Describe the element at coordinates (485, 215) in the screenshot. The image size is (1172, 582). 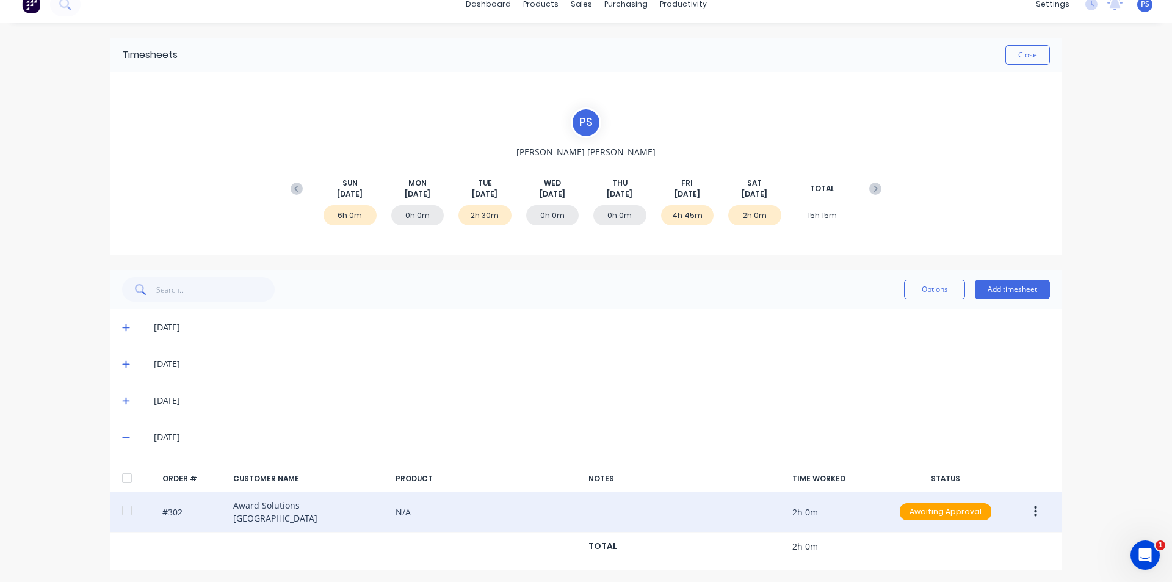
I see `div: 2h 30m` at that location.